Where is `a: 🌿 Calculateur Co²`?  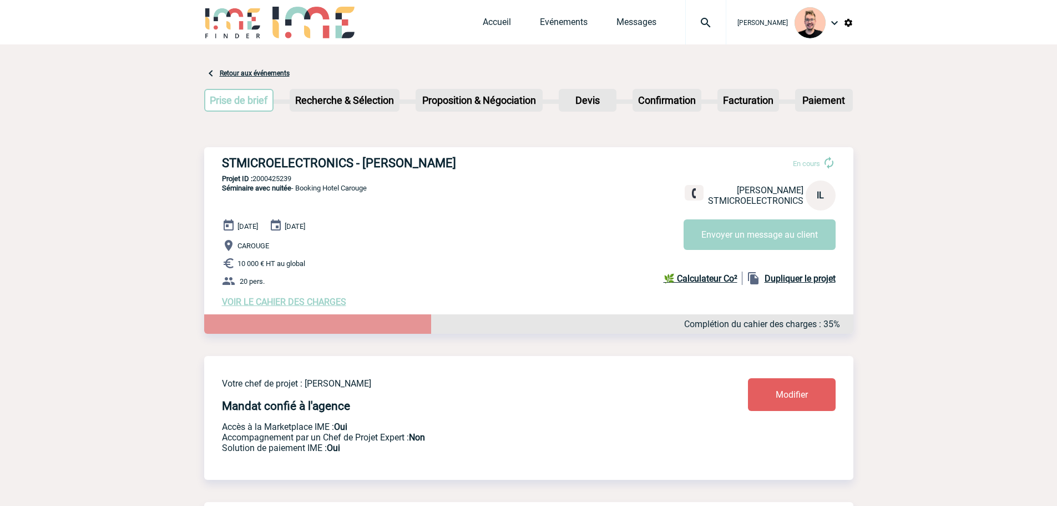
a: 🌿 Calculateur Co² is located at coordinates (703, 278).